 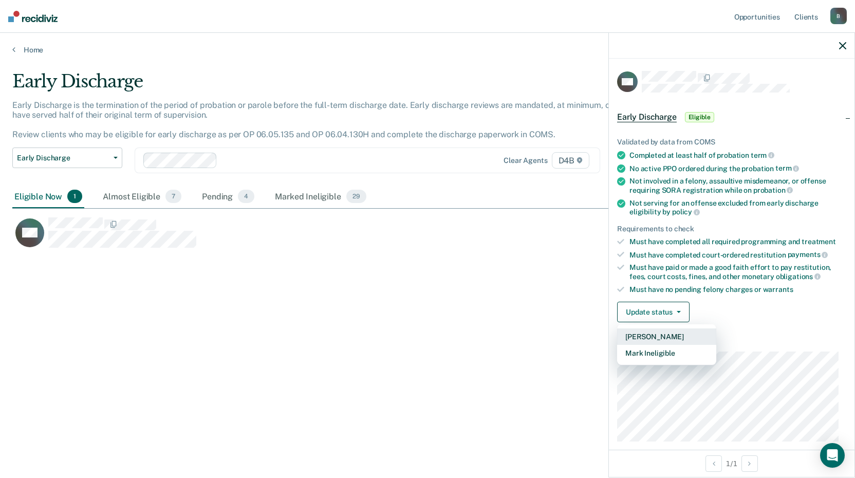 I want to click on span: payments, so click(x=807, y=254).